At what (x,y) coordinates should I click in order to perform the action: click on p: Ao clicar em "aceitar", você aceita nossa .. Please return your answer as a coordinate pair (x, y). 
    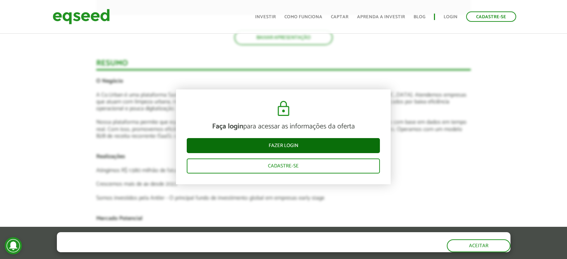
    Looking at the image, I should click on (186, 248).